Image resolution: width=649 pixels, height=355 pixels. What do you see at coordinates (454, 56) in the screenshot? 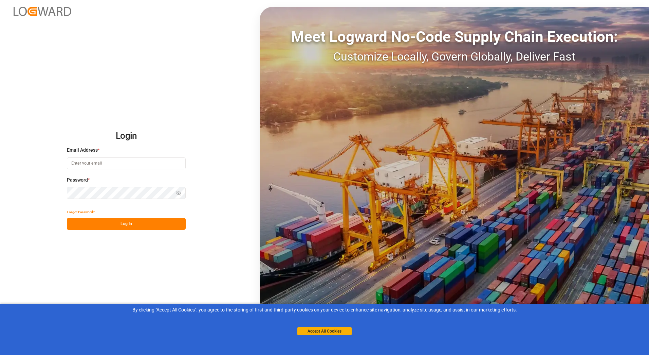
I see `div: Customize Locally, Govern Globally, Deliver Fast` at bounding box center [454, 56].